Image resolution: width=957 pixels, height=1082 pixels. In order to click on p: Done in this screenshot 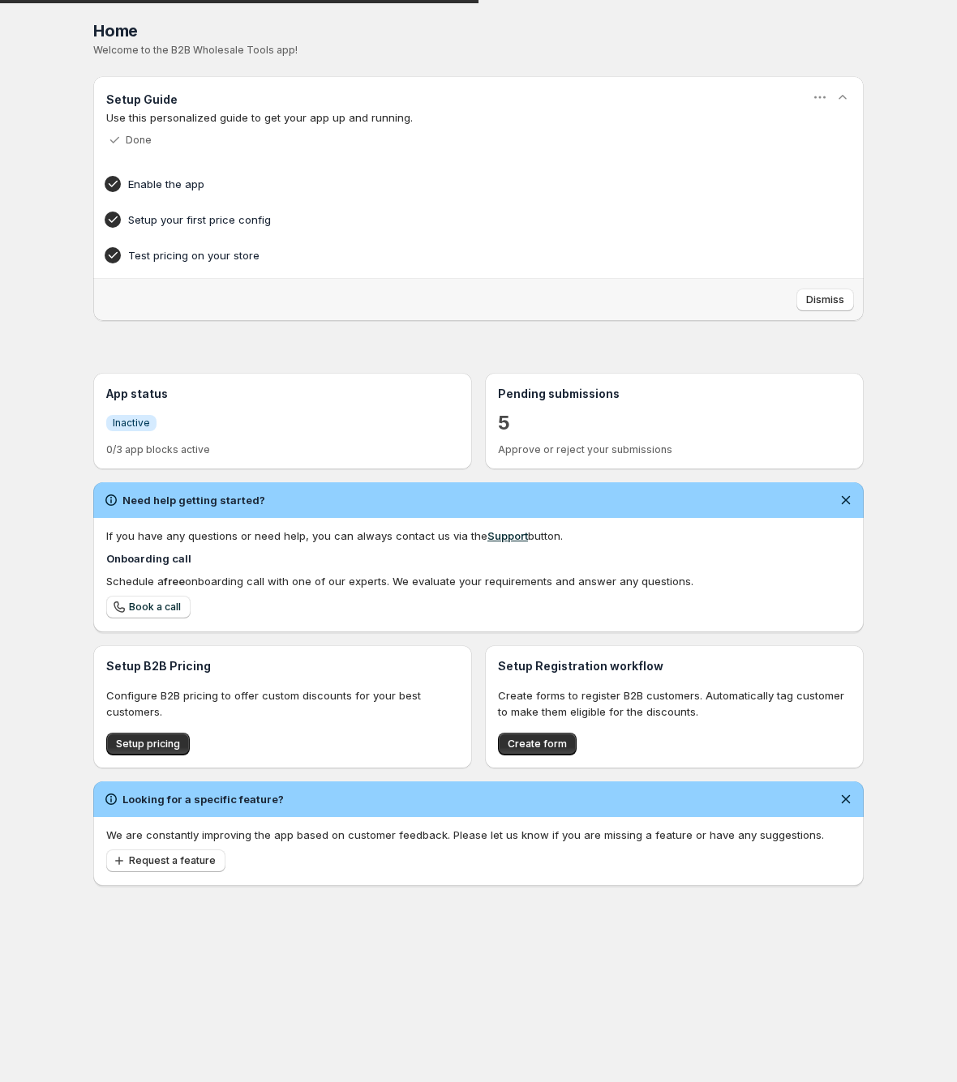, I will do `click(139, 140)`.